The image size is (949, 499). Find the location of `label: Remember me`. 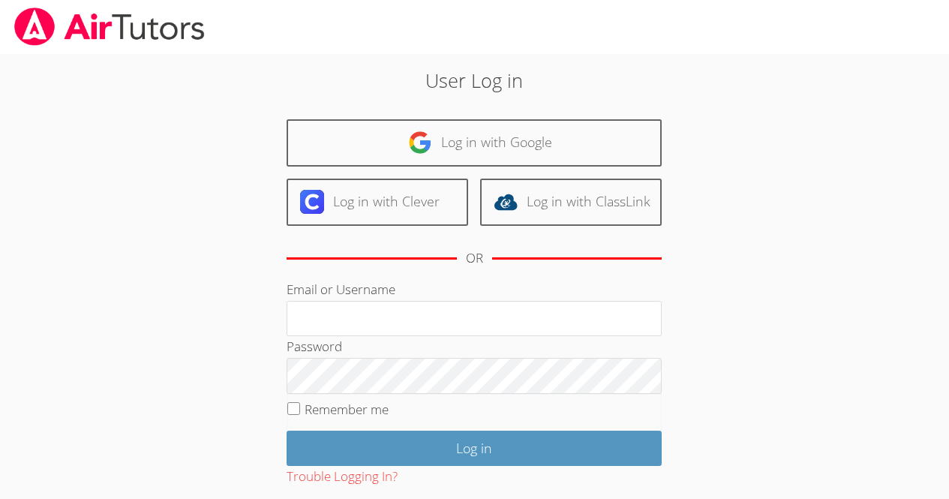

label: Remember me is located at coordinates (347, 409).